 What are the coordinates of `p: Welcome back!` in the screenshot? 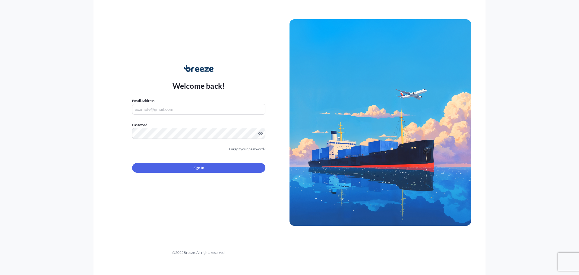 It's located at (199, 86).